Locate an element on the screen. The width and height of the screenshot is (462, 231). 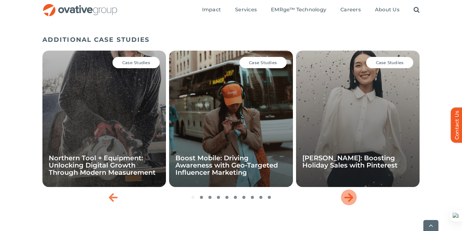
a: Careers is located at coordinates (350, 10).